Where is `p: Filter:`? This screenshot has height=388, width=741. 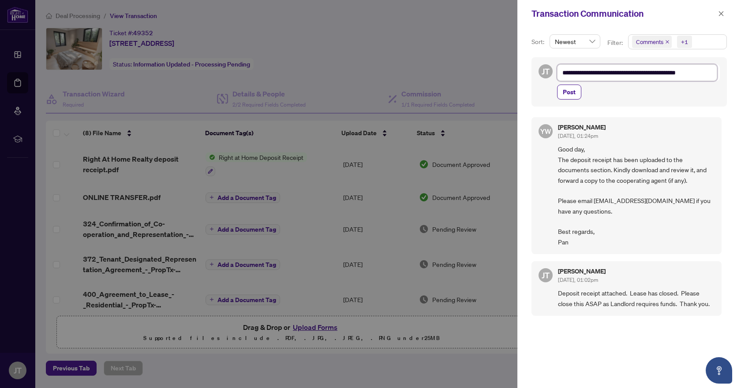
p: Filter: is located at coordinates (615, 43).